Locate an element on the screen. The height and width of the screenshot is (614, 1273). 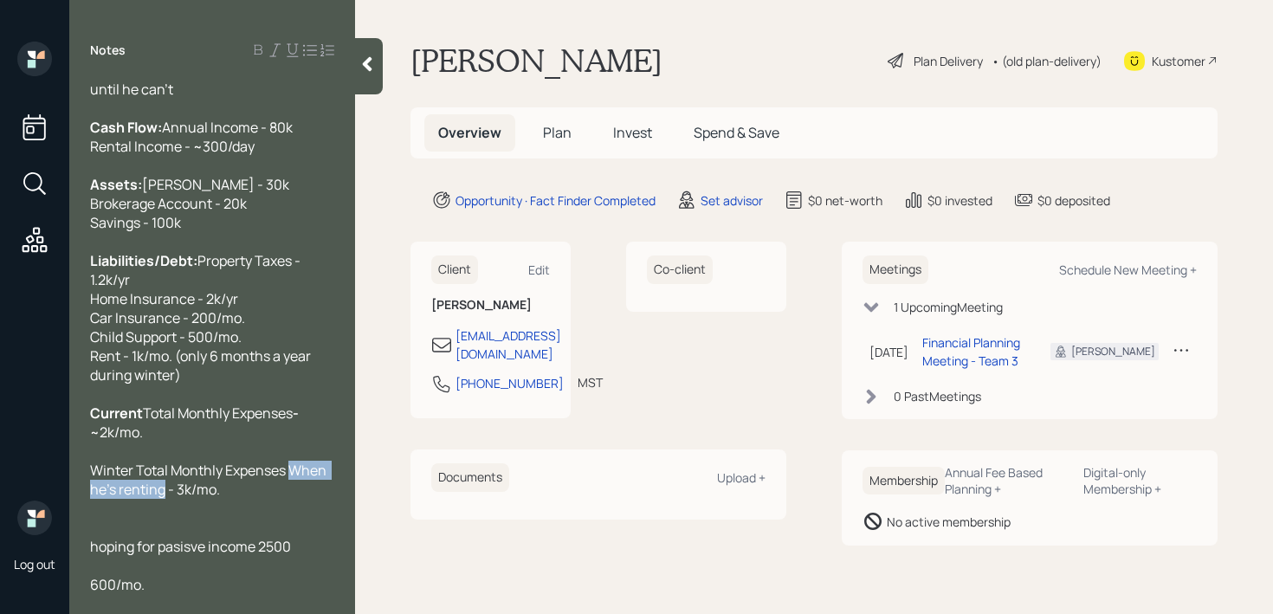
div: • (old plan-delivery) is located at coordinates (1046, 61).